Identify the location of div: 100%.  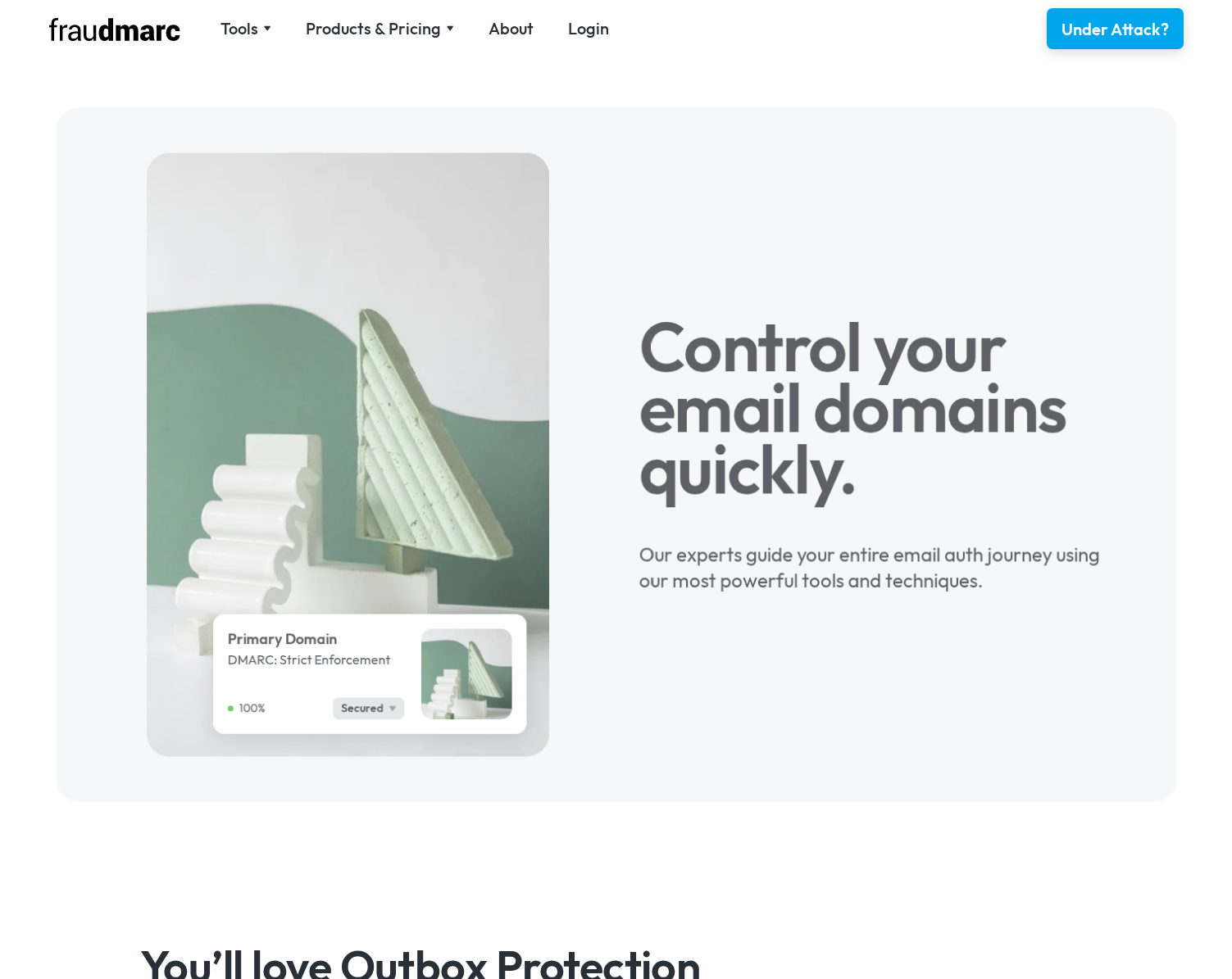
(251, 708).